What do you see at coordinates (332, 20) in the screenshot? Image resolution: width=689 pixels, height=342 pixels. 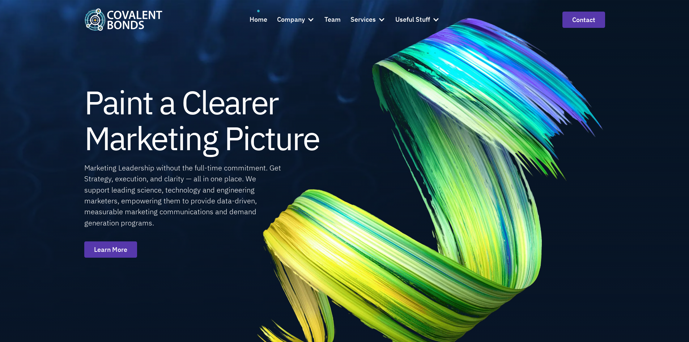 I see `div: Team` at bounding box center [332, 20].